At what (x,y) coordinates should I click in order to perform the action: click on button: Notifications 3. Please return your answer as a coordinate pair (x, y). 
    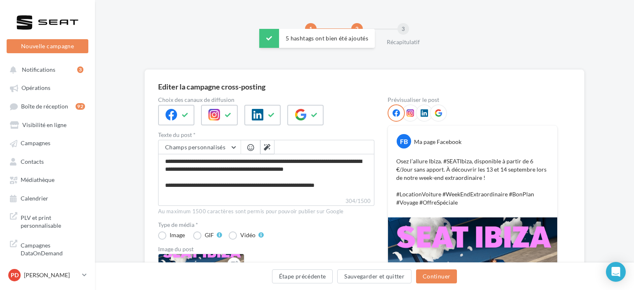
    Looking at the image, I should click on (46, 69).